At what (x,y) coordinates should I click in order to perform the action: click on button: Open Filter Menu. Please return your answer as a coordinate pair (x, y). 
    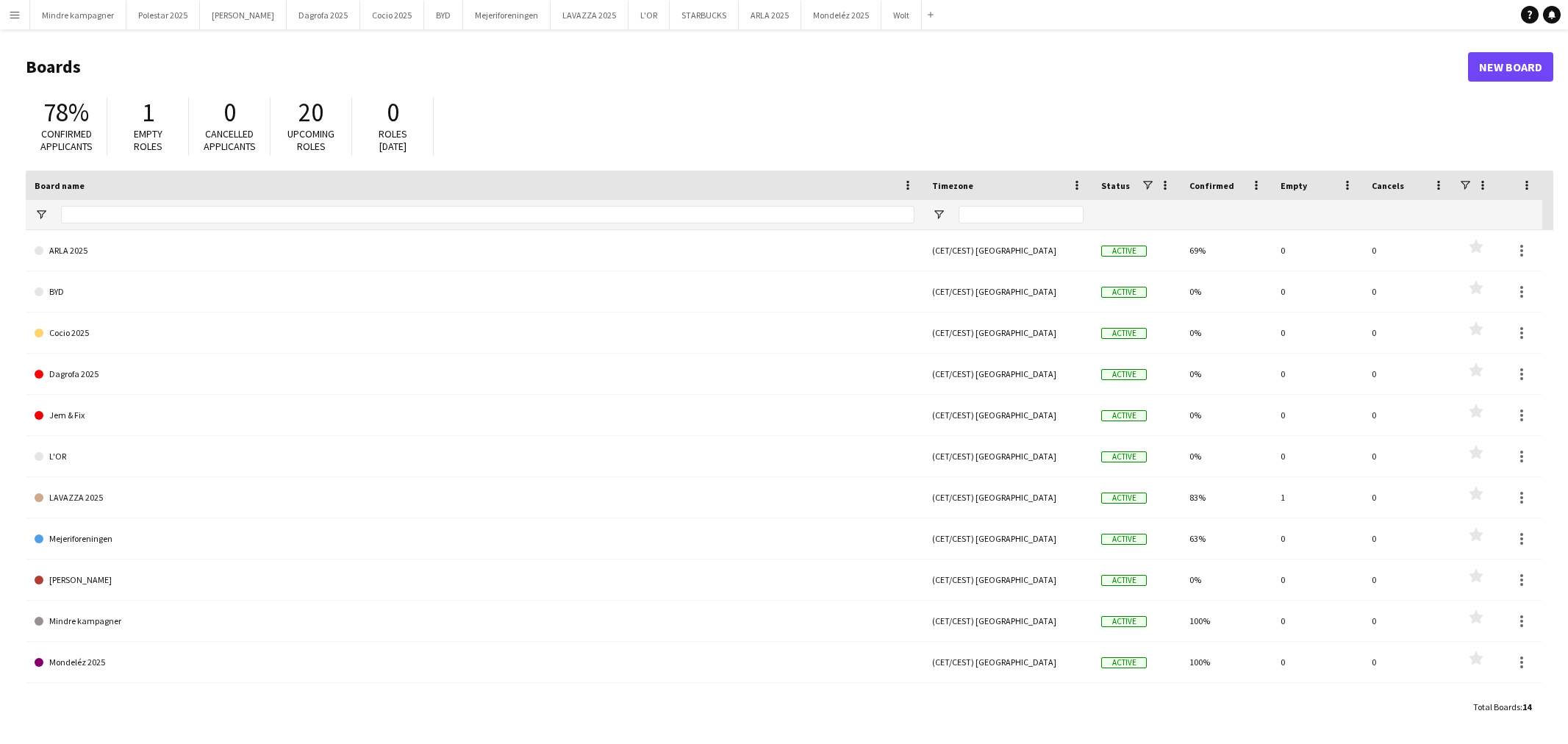
    Looking at the image, I should click on (41, 215).